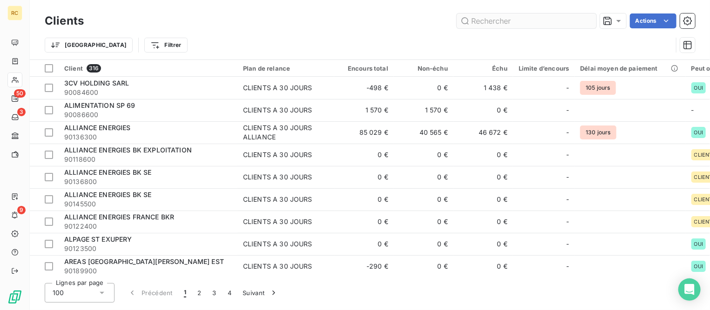  What do you see at coordinates (148, 249) in the screenshot?
I see `span: 90123500` at bounding box center [148, 249].